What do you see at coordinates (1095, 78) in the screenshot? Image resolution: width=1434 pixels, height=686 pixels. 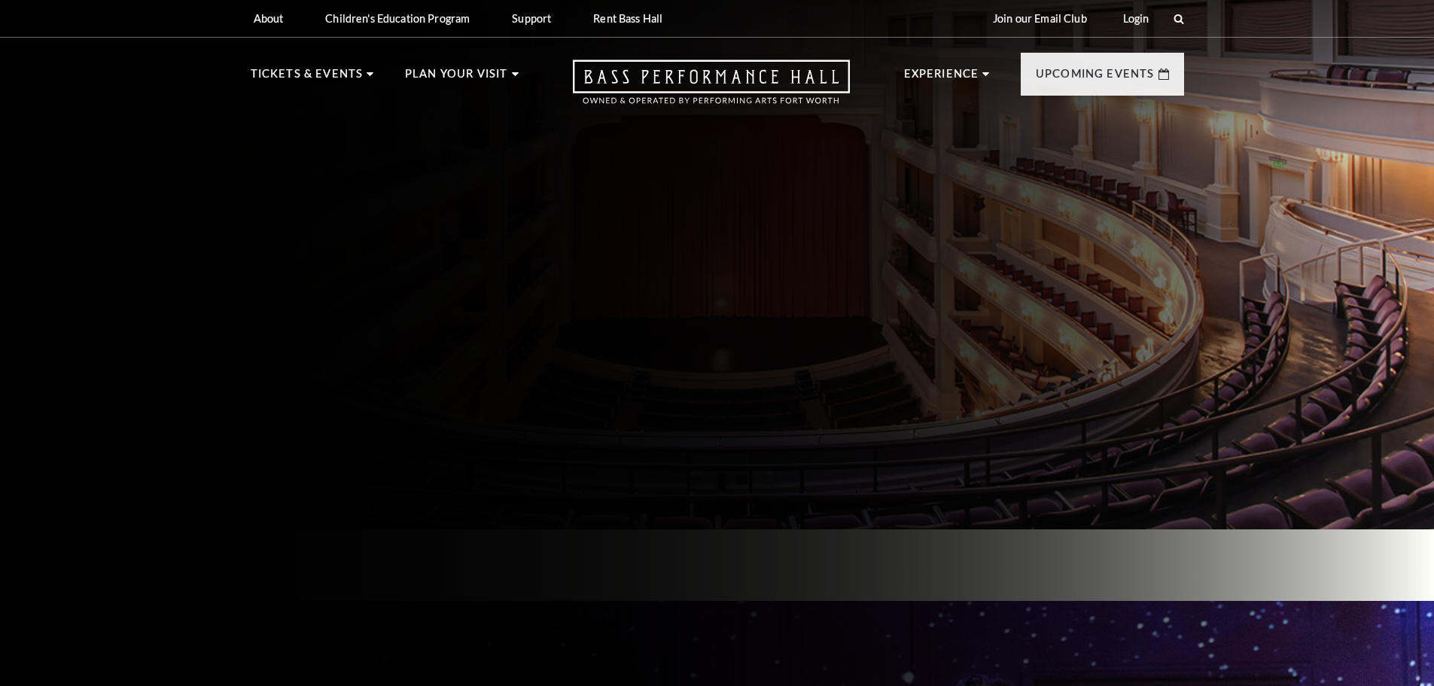 I see `p: Upcoming Events` at bounding box center [1095, 78].